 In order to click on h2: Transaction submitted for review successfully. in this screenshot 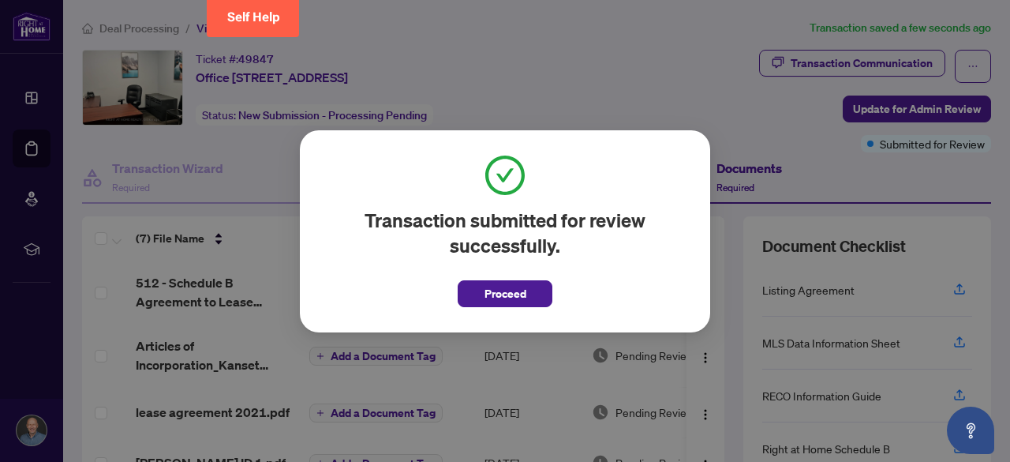, I will do `click(505, 233)`.